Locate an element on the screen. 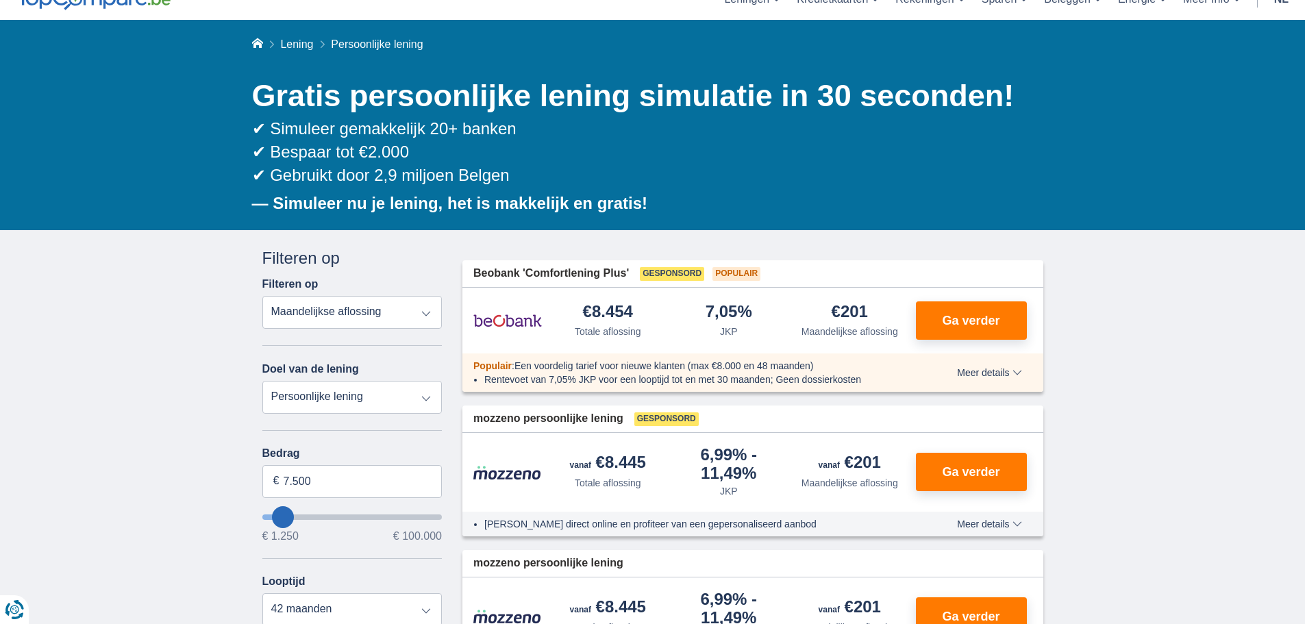 Image resolution: width=1305 pixels, height=624 pixels. label: Looptijd is located at coordinates (284, 582).